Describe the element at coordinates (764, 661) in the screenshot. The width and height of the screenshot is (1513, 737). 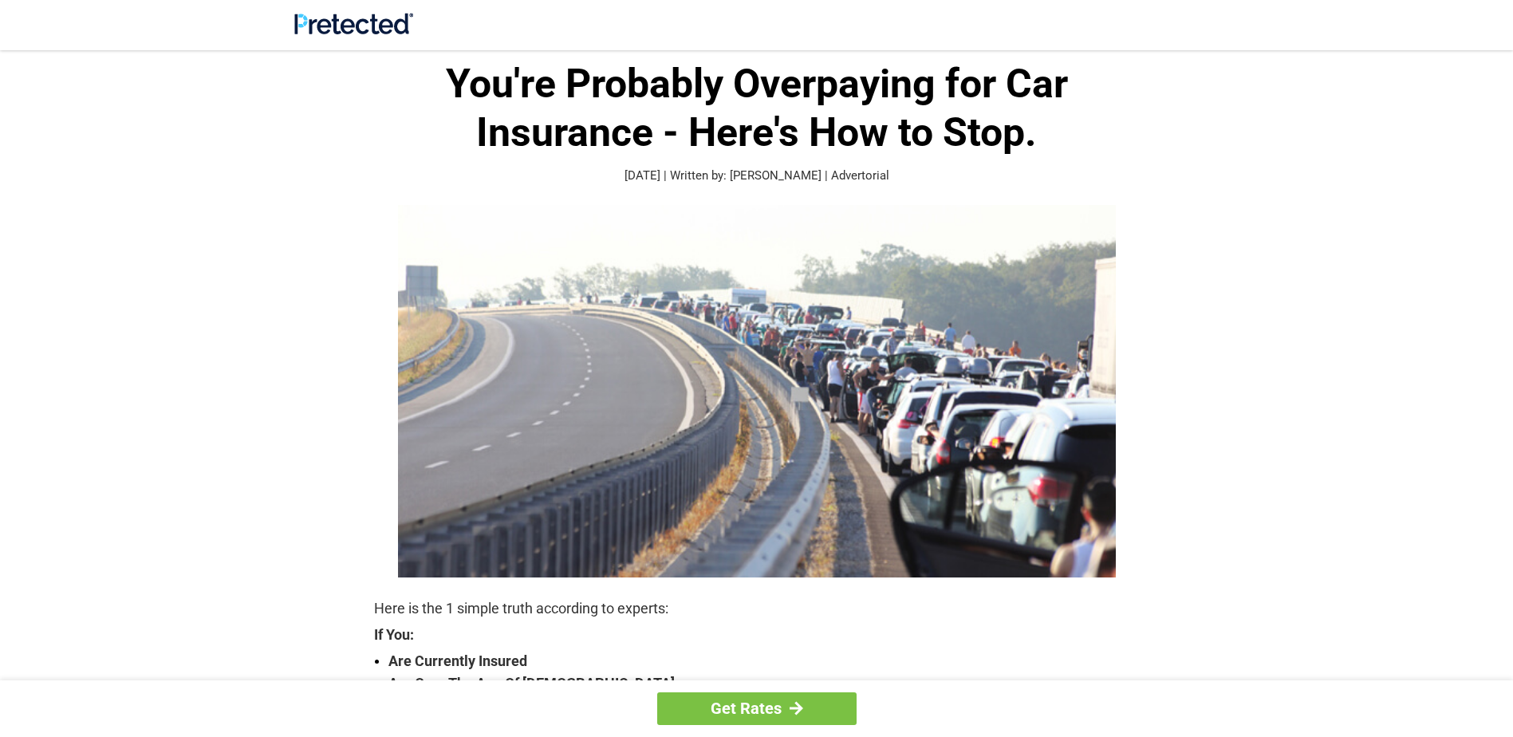
I see `strong: Are Currently Insured` at that location.